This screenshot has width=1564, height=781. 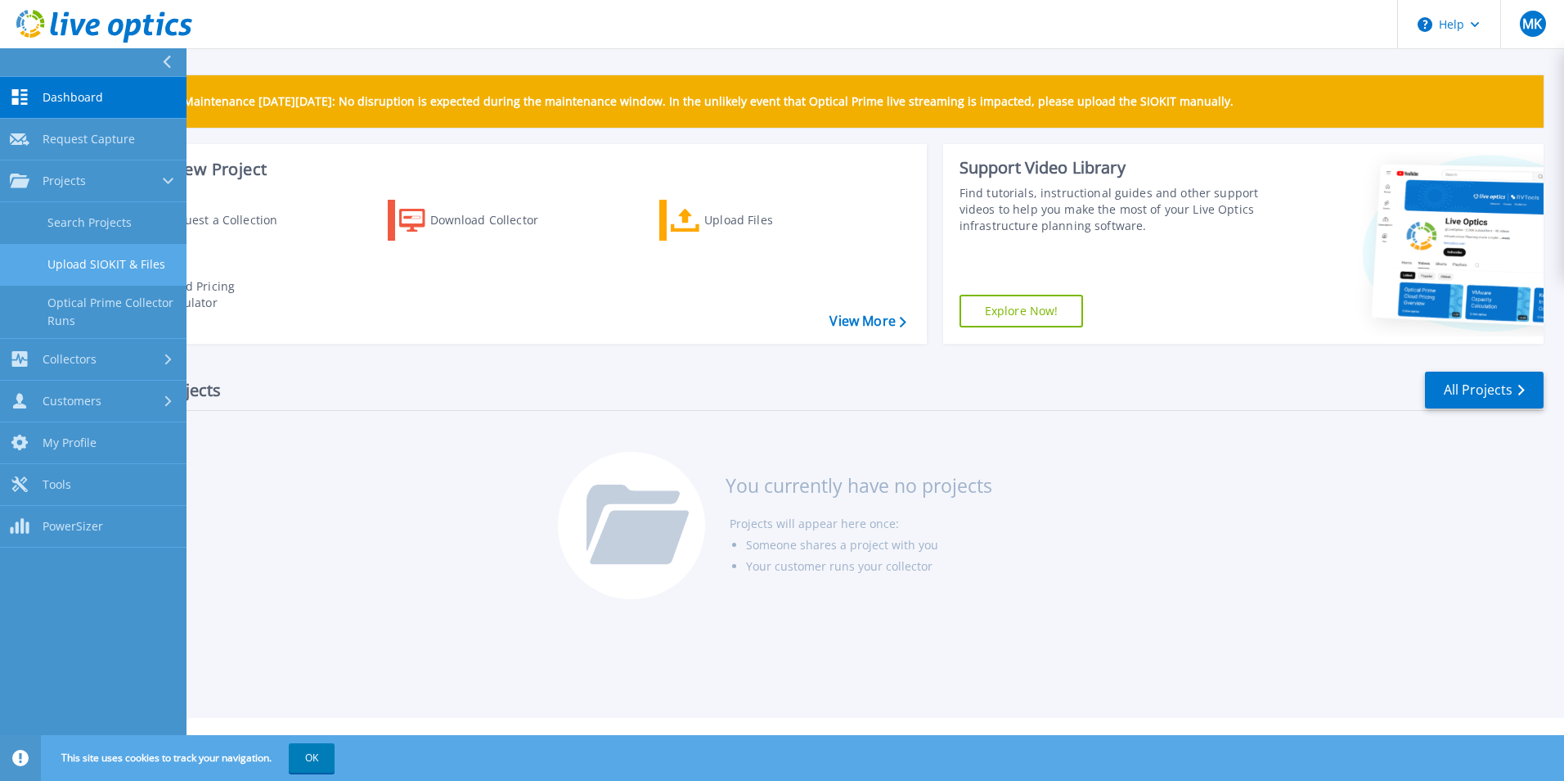 What do you see at coordinates (869, 566) in the screenshot?
I see `li: Your customer runs your collector` at bounding box center [869, 566].